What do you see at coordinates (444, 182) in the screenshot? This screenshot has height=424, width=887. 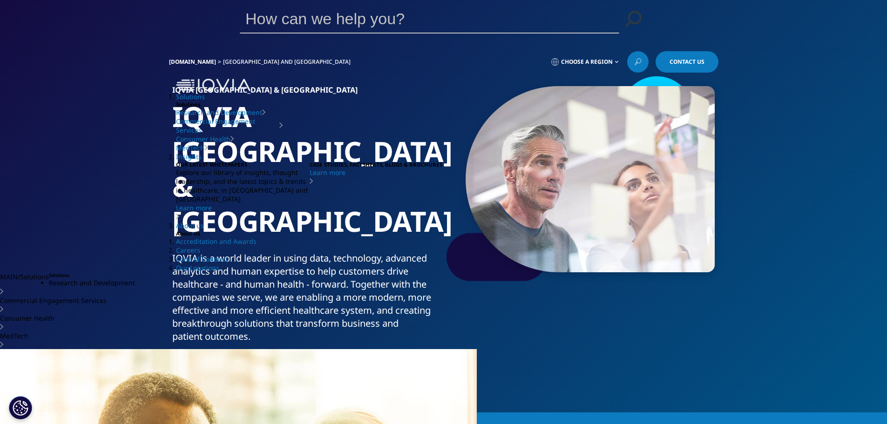 I see `nav: Primary` at bounding box center [444, 182].